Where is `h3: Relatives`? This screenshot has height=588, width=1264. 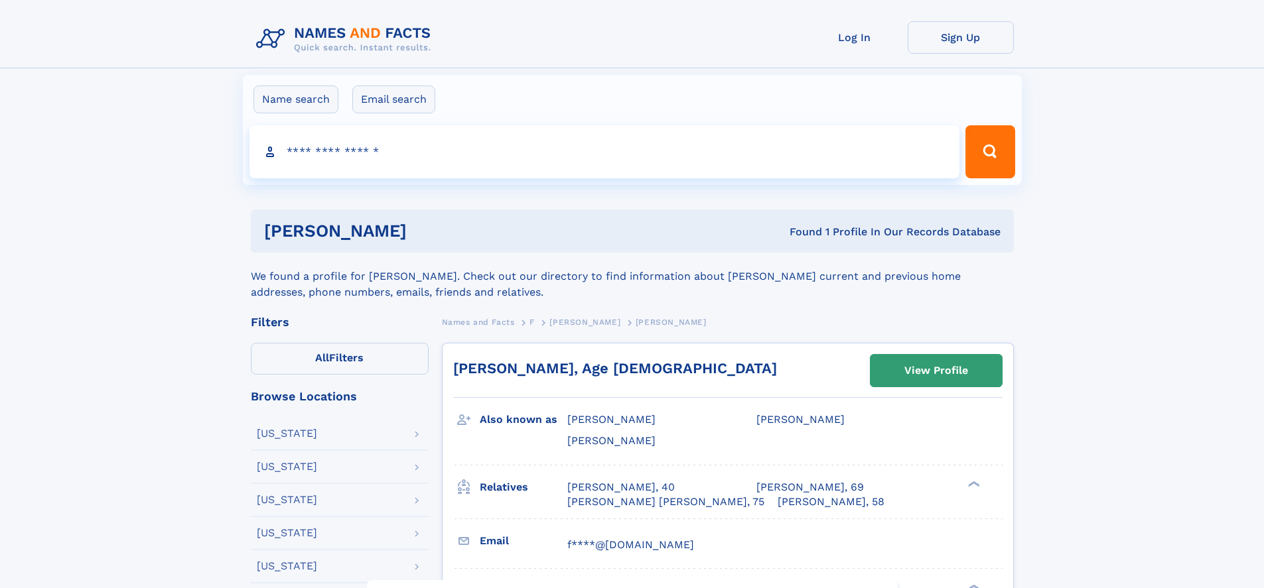
h3: Relatives is located at coordinates (523, 488).